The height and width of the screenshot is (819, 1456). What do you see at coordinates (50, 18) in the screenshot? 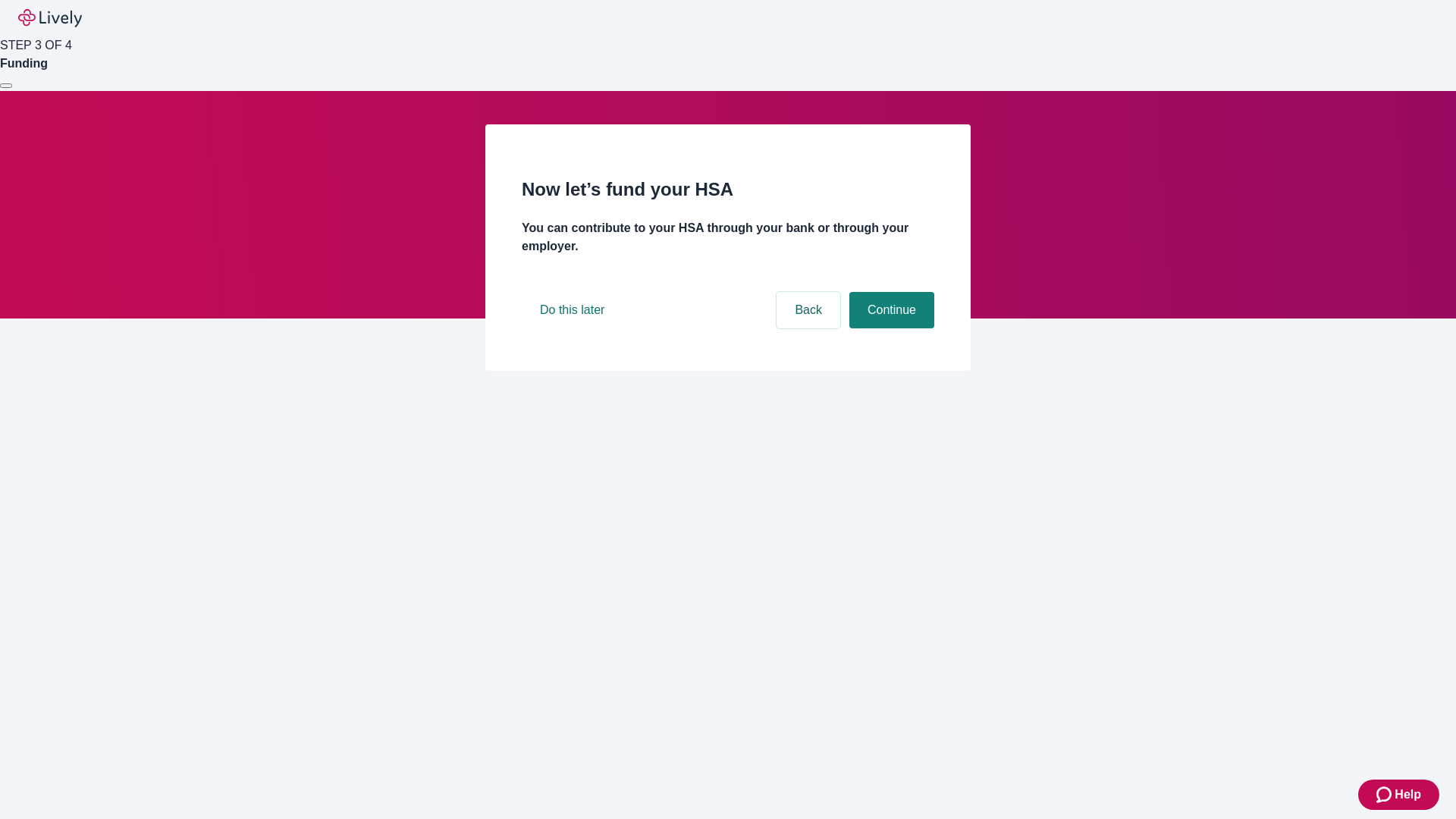
I see `img: Lively` at bounding box center [50, 18].